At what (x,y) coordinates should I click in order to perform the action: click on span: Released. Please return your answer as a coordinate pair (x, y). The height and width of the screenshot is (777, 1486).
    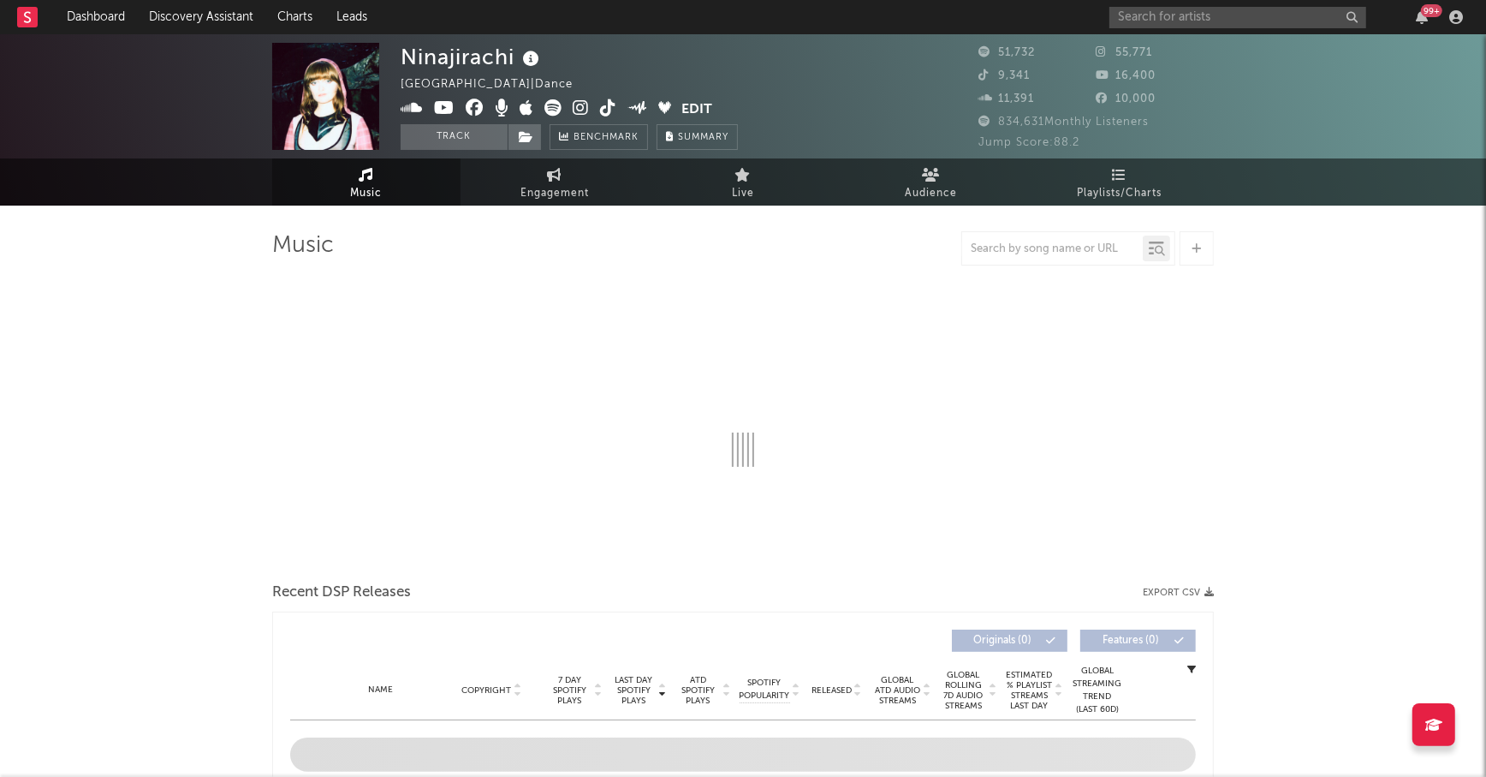
    Looking at the image, I should click on (831, 690).